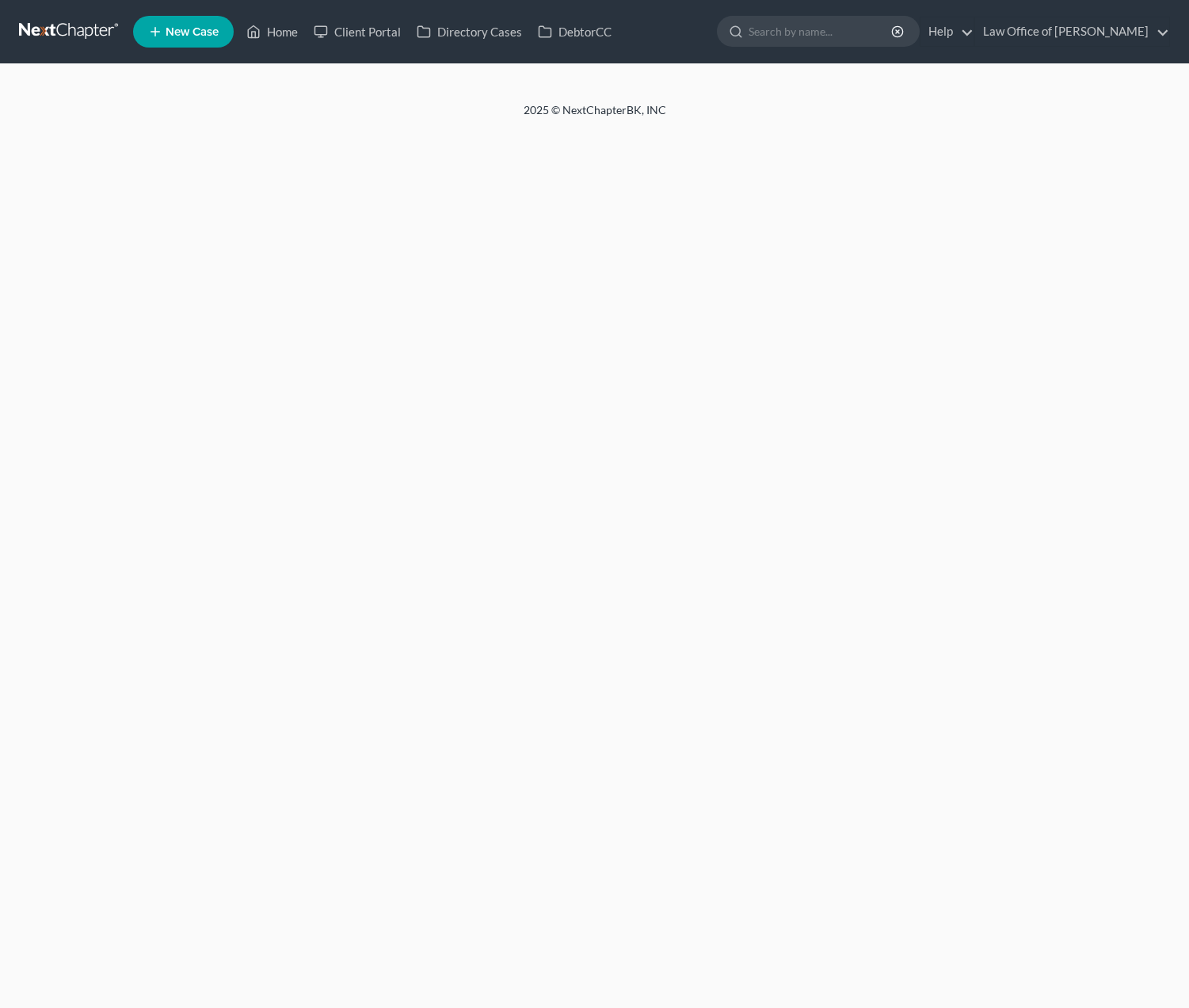 Image resolution: width=1189 pixels, height=1008 pixels. What do you see at coordinates (574, 32) in the screenshot?
I see `a: DebtorCC` at bounding box center [574, 32].